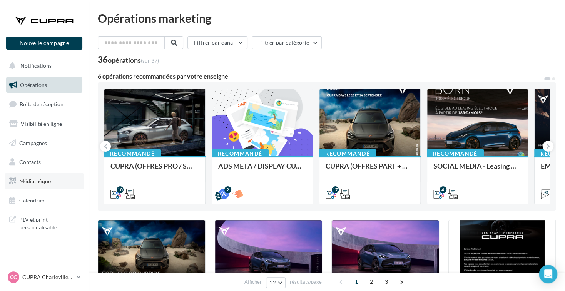 This screenshot has height=291, width=565. I want to click on span: Boîte de réception, so click(42, 104).